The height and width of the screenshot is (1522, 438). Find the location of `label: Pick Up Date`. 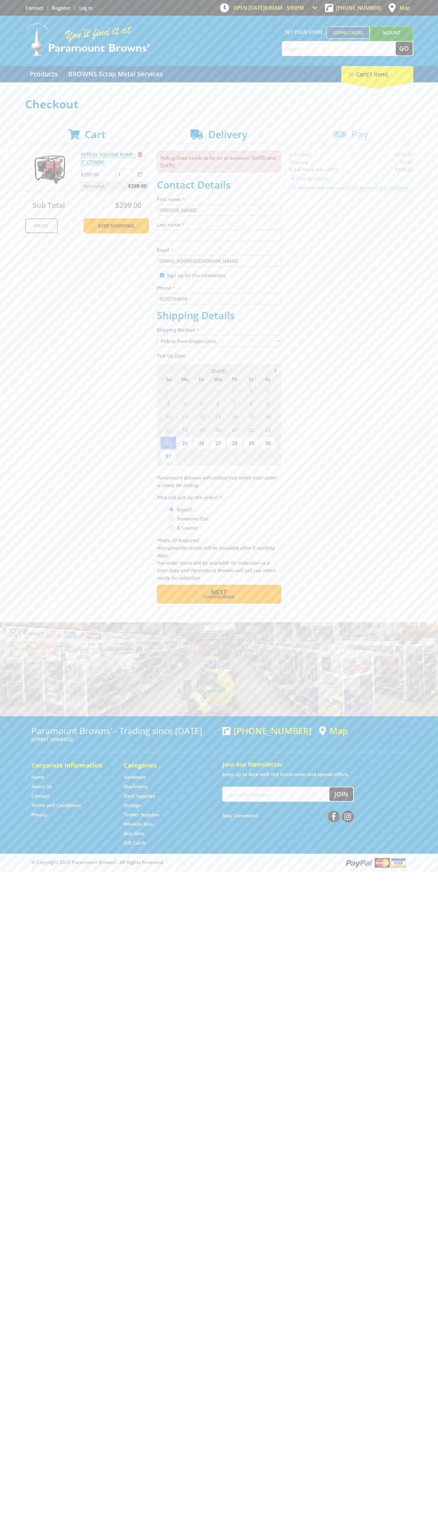

label: Pick Up Date is located at coordinates (219, 356).